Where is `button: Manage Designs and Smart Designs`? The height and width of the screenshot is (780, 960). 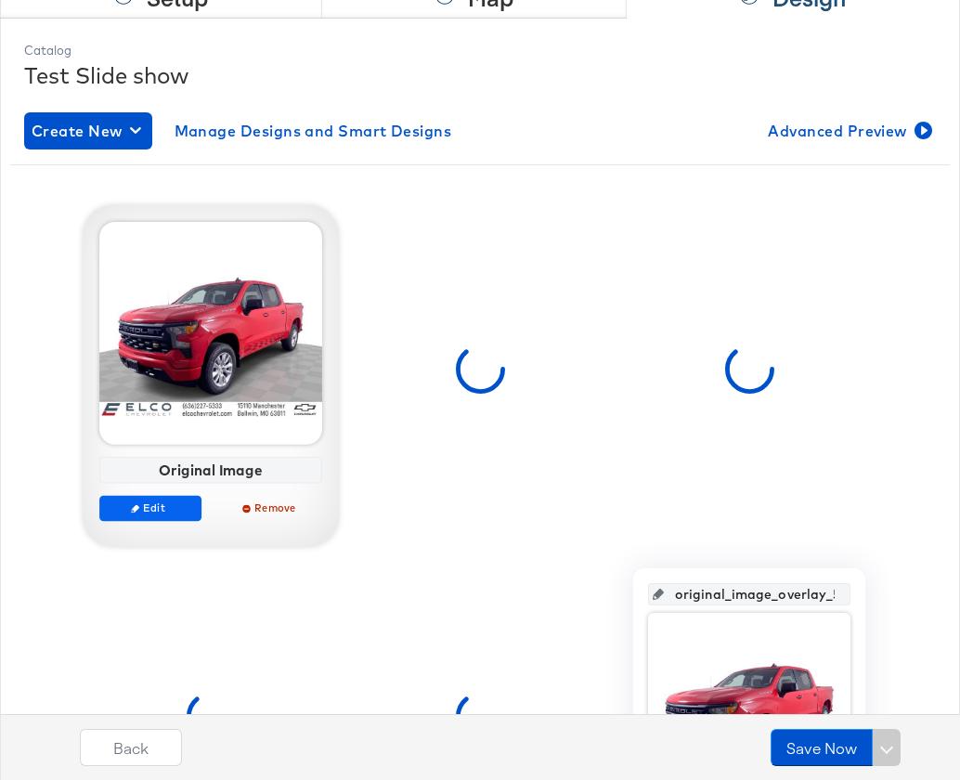
button: Manage Designs and Smart Designs is located at coordinates (313, 131).